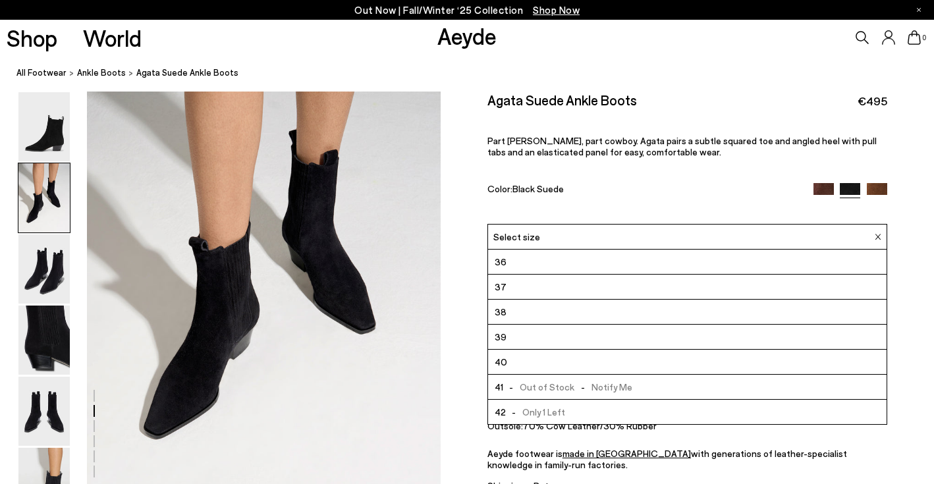 The width and height of the screenshot is (934, 484). Describe the element at coordinates (568, 387) in the screenshot. I see `span: Out of Stock Notify Me` at that location.